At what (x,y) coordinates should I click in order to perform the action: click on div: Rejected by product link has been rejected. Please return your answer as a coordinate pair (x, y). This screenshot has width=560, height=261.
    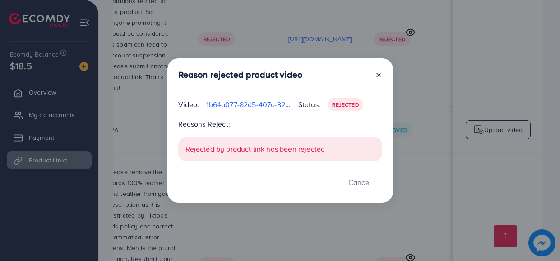
    Looking at the image, I should click on (280, 149).